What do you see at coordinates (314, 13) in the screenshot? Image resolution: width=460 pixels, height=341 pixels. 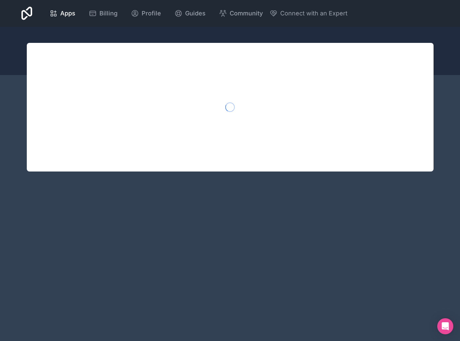 I see `span: Connect with an Expert` at bounding box center [314, 13].